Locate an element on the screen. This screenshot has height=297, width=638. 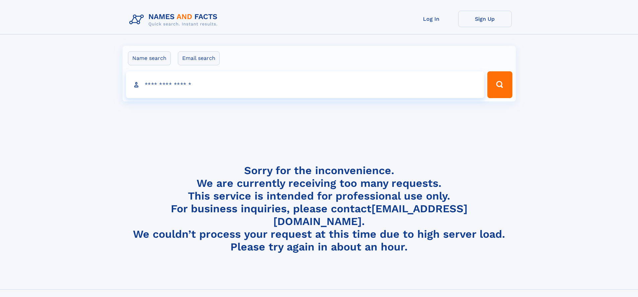
label: Name search is located at coordinates (149, 58).